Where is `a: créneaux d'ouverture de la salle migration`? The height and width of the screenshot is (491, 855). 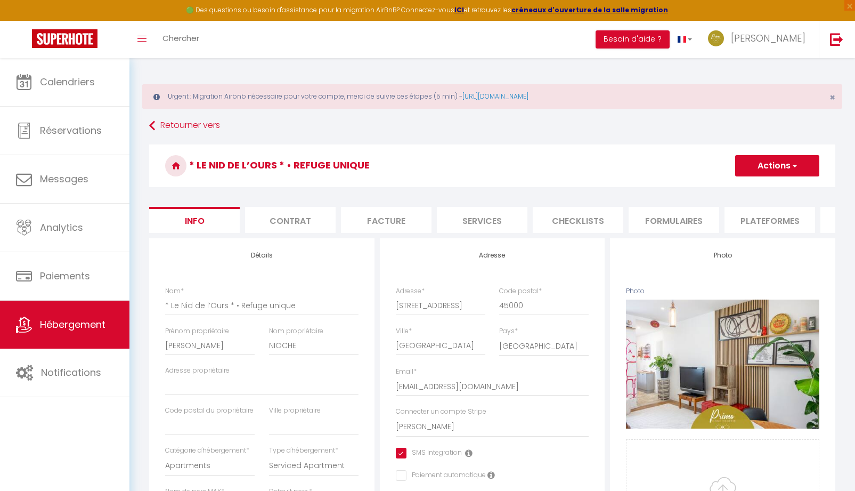 a: créneaux d'ouverture de la salle migration is located at coordinates (590, 10).